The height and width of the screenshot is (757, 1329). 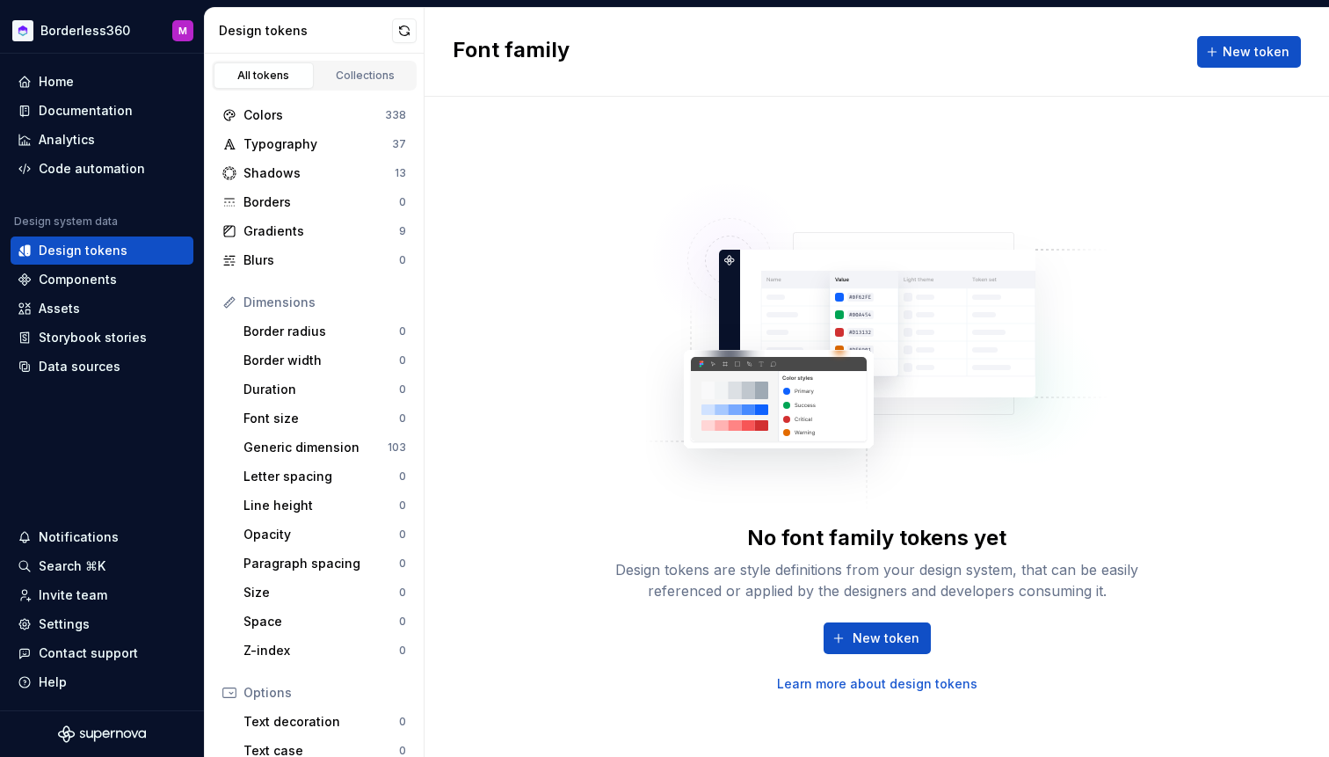 I want to click on a: Components, so click(x=102, y=280).